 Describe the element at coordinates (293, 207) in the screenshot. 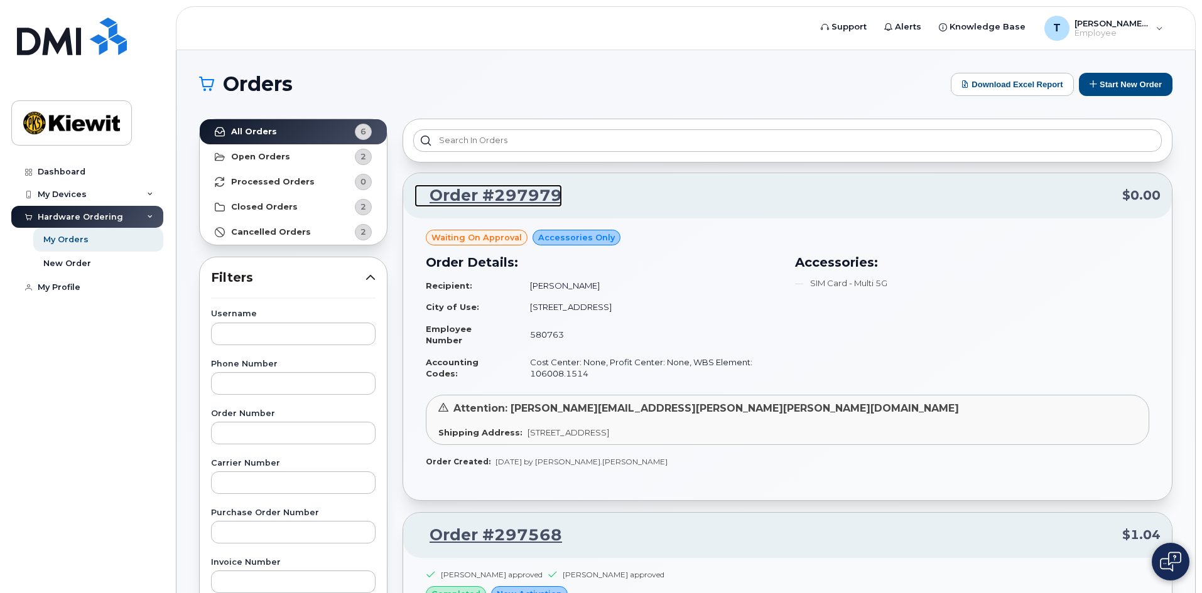

I see `a: Closed Orders2` at that location.